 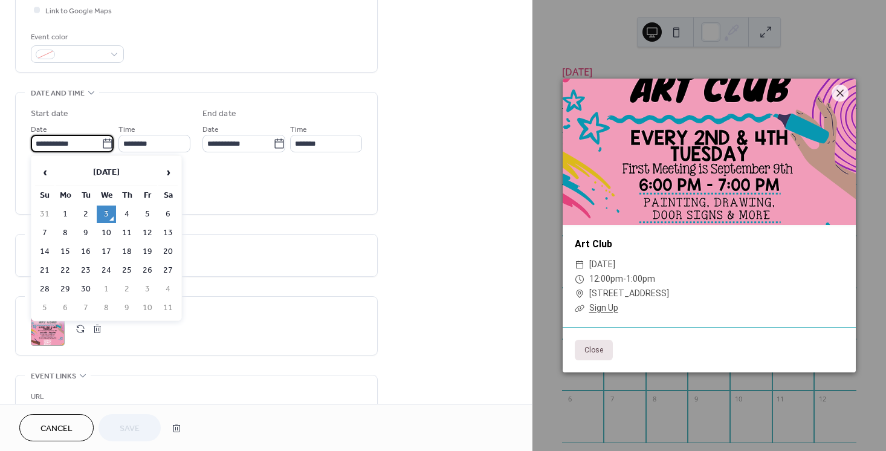 I want to click on td: 16, so click(x=86, y=251).